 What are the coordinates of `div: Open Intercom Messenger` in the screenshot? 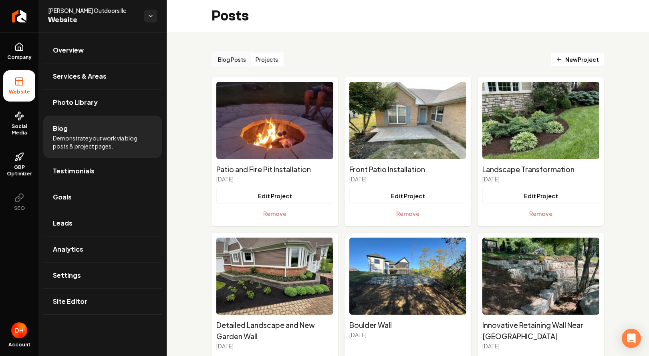 It's located at (632, 338).